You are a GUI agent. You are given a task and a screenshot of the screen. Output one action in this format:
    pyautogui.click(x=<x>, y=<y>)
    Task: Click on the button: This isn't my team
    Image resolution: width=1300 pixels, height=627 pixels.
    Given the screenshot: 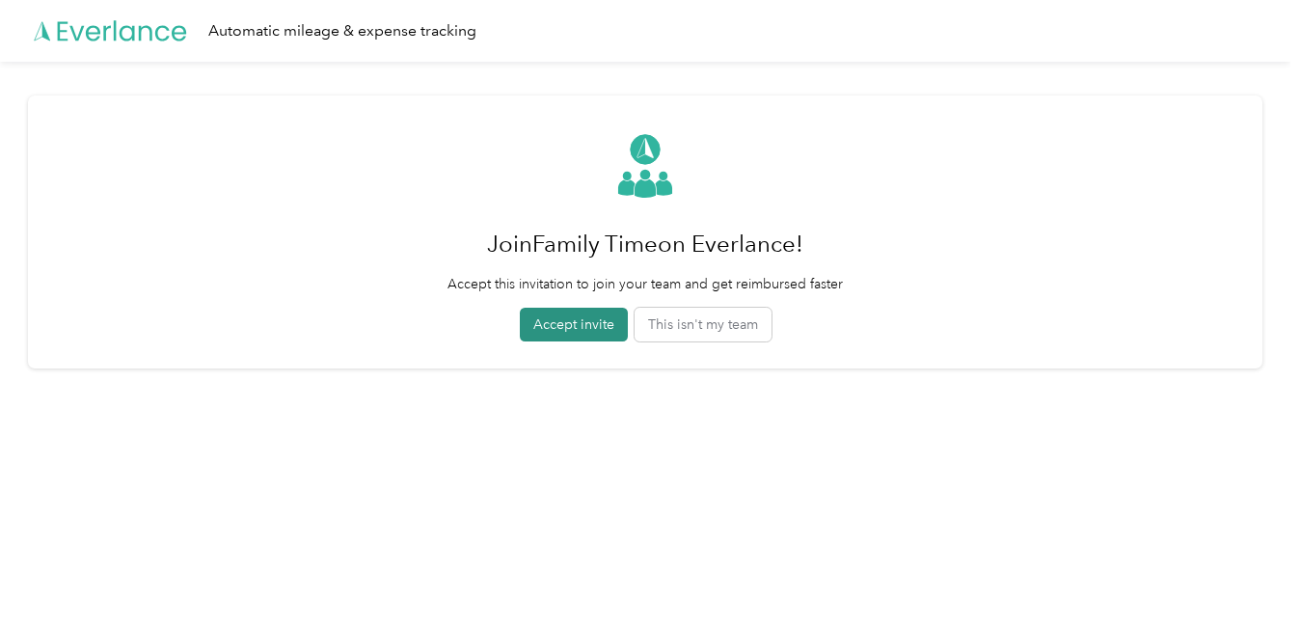 What is the action you would take?
    pyautogui.click(x=703, y=324)
    